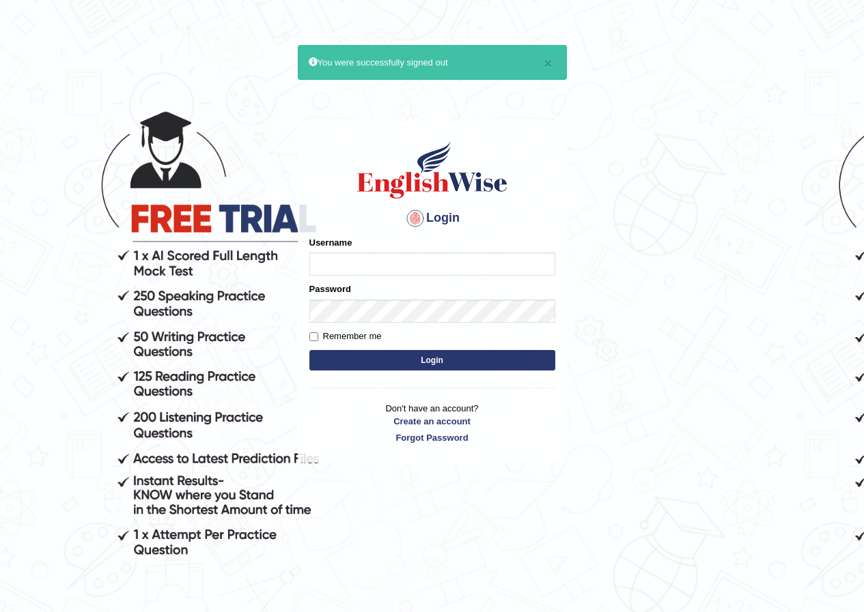  What do you see at coordinates (432, 62) in the screenshot?
I see `div: You were successfully signed out` at bounding box center [432, 62].